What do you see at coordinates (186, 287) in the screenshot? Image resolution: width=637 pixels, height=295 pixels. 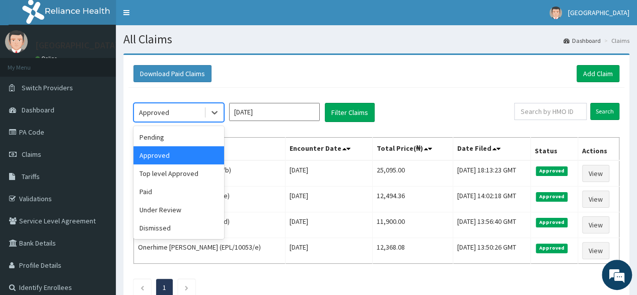 I see `a: Next page` at bounding box center [186, 287].